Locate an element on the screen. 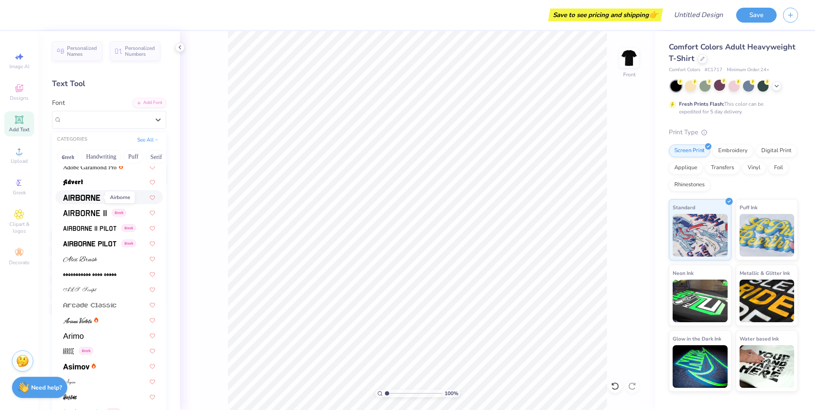 The image size is (815, 410). span: Water based Ink is located at coordinates (759, 338).